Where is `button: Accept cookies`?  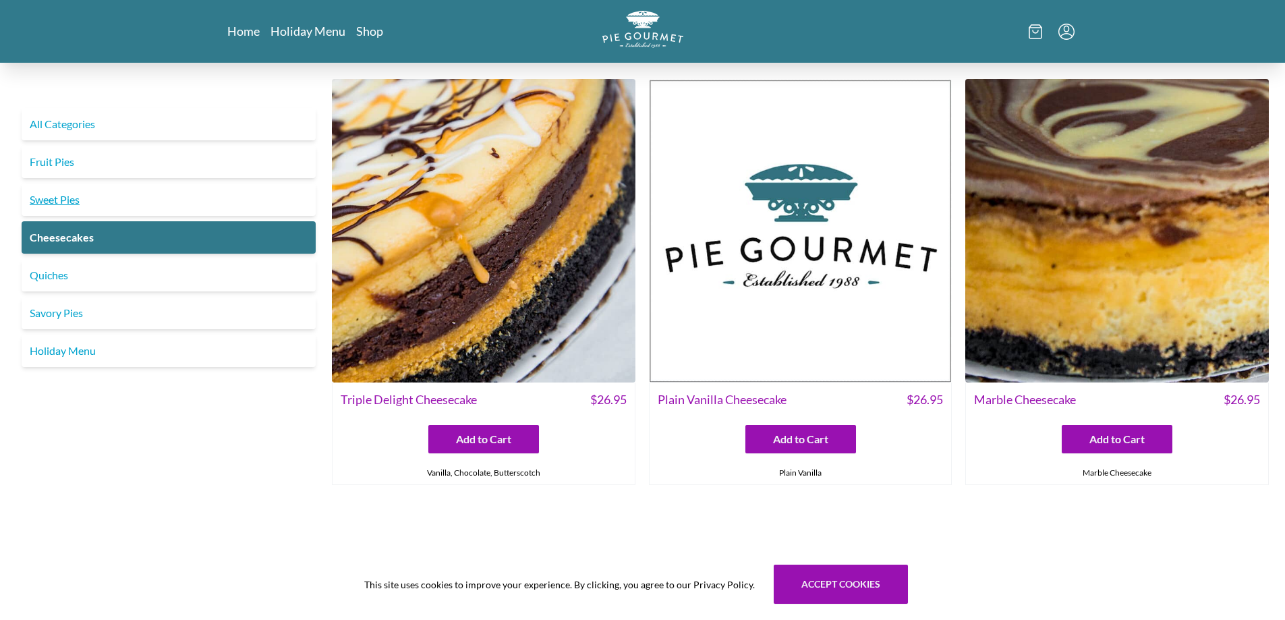 button: Accept cookies is located at coordinates (841, 584).